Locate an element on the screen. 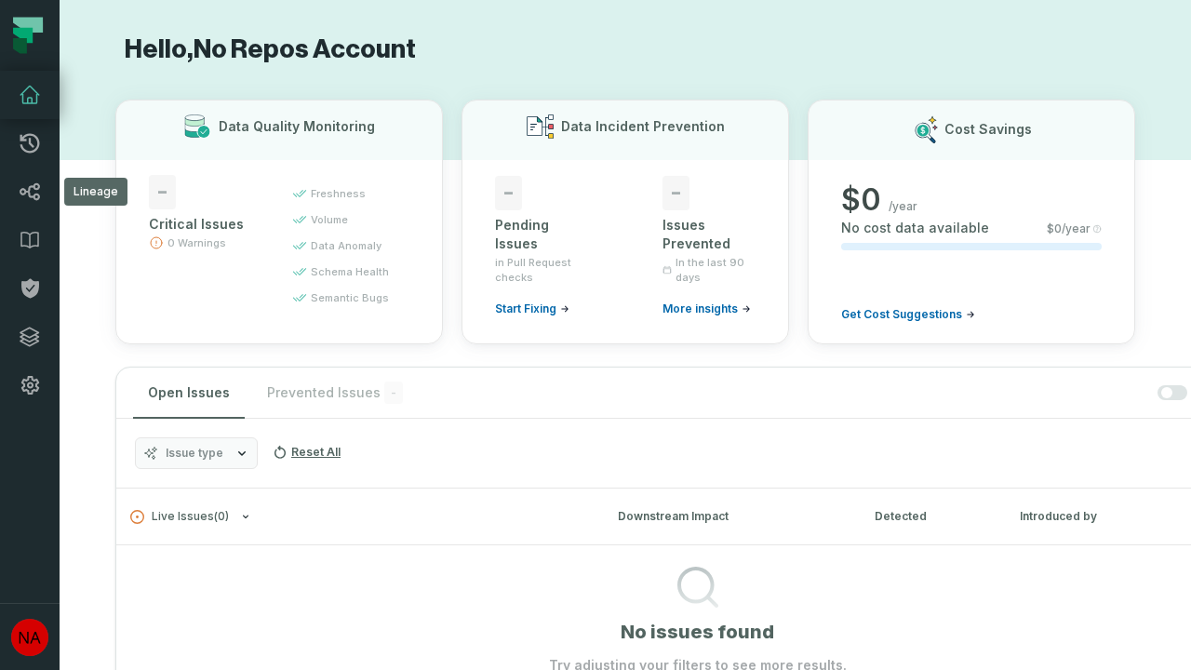 This screenshot has width=1191, height=670. span: $ 0 is located at coordinates (860, 200).